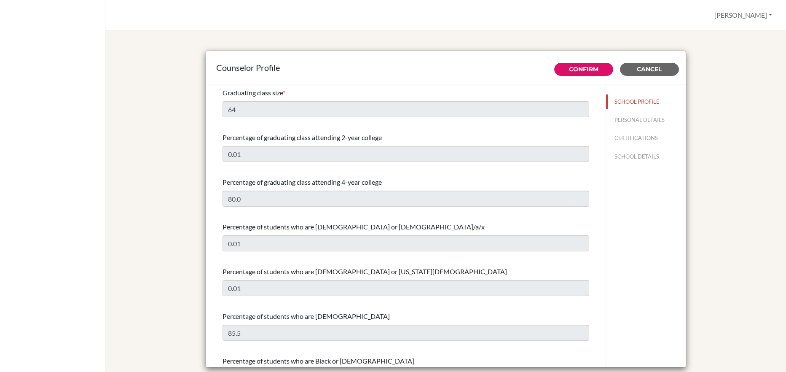 This screenshot has width=786, height=372. Describe the element at coordinates (302, 182) in the screenshot. I see `span: Percentage of graduating class attending 4-year college` at that location.